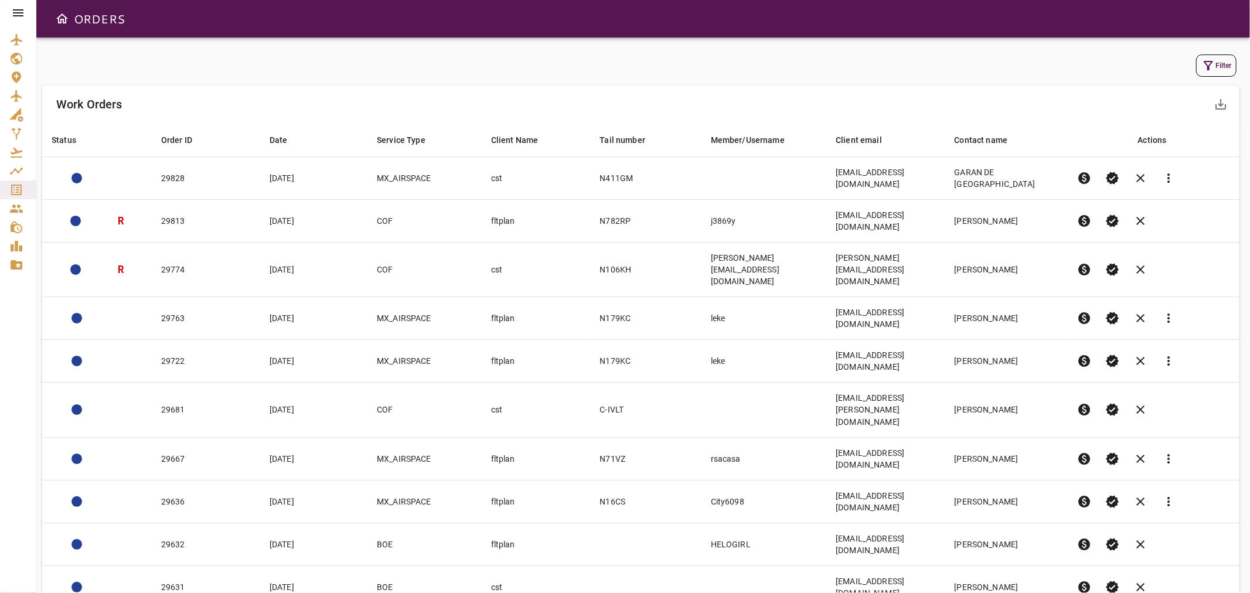 This screenshot has width=1250, height=593. What do you see at coordinates (206, 361) in the screenshot?
I see `td: 29722` at bounding box center [206, 361].